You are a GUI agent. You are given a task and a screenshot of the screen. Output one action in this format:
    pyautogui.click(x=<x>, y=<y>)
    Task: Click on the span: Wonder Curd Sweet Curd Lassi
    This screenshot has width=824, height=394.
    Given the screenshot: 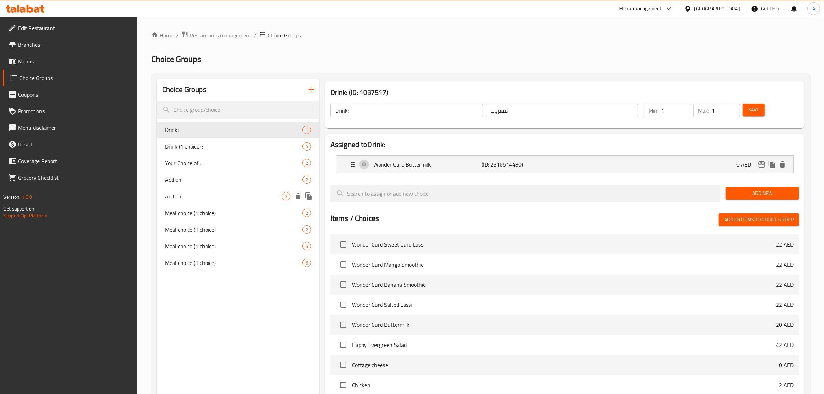 What is the action you would take?
    pyautogui.click(x=564, y=244)
    